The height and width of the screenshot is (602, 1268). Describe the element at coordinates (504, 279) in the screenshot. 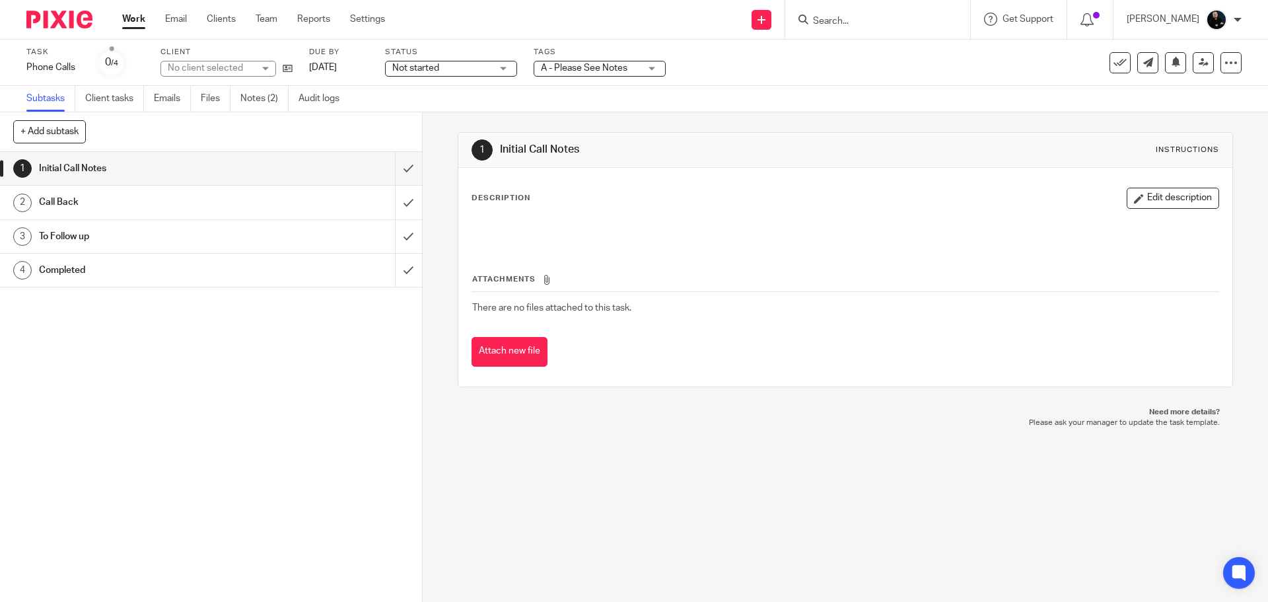

I see `span: Attachments` at that location.